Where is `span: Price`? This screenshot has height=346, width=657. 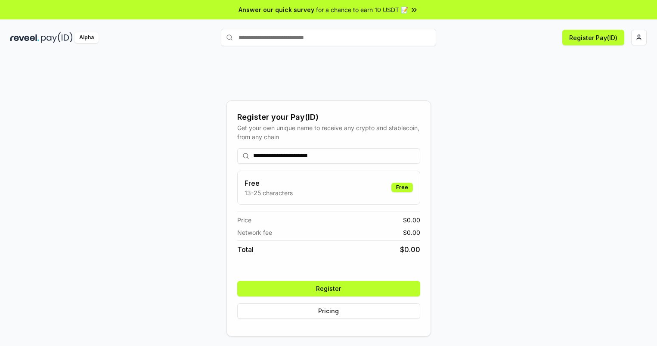
span: Price is located at coordinates (244, 220).